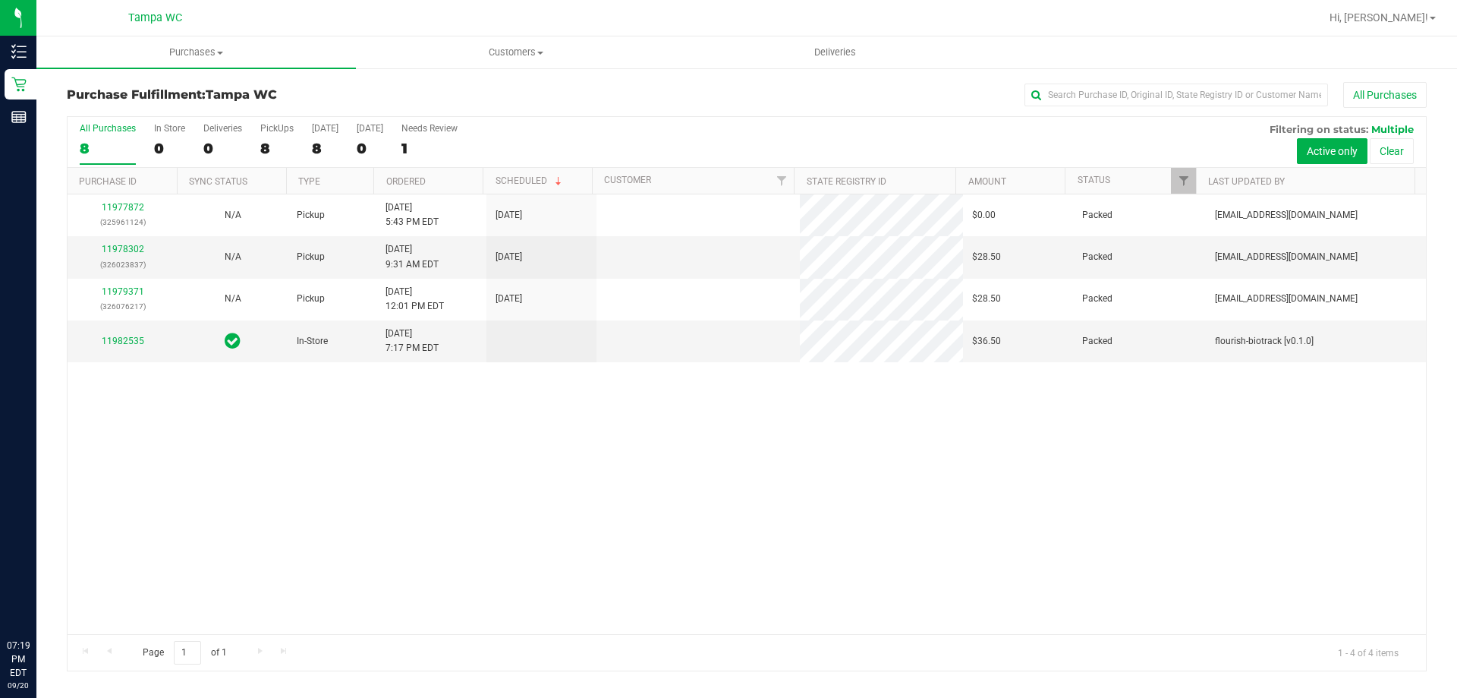 This screenshot has width=1457, height=698. I want to click on div: Needs Review, so click(430, 128).